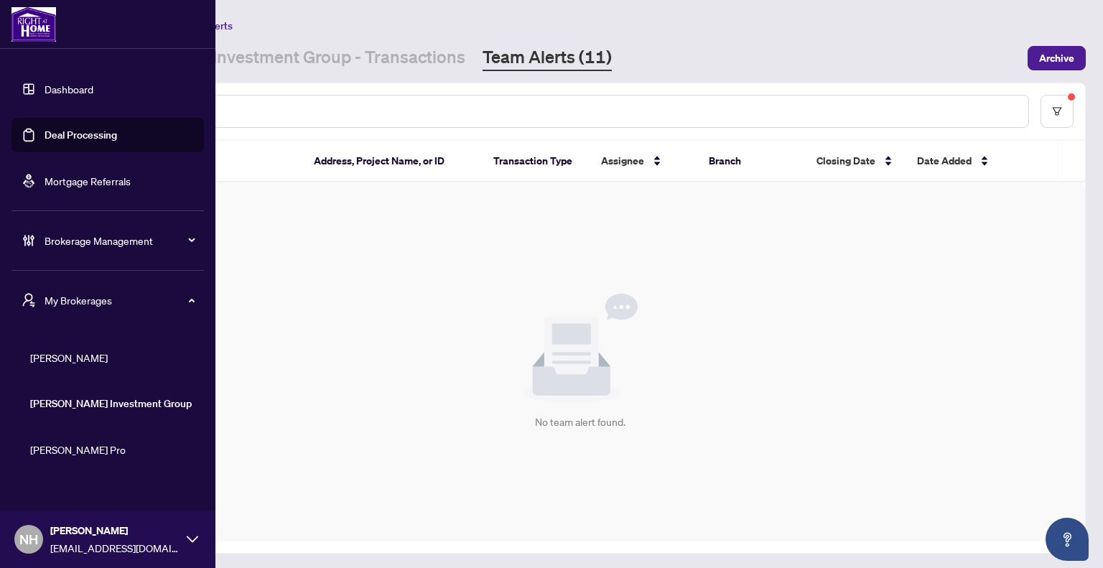  Describe the element at coordinates (855, 162) in the screenshot. I see `th: Closing Date` at that location.